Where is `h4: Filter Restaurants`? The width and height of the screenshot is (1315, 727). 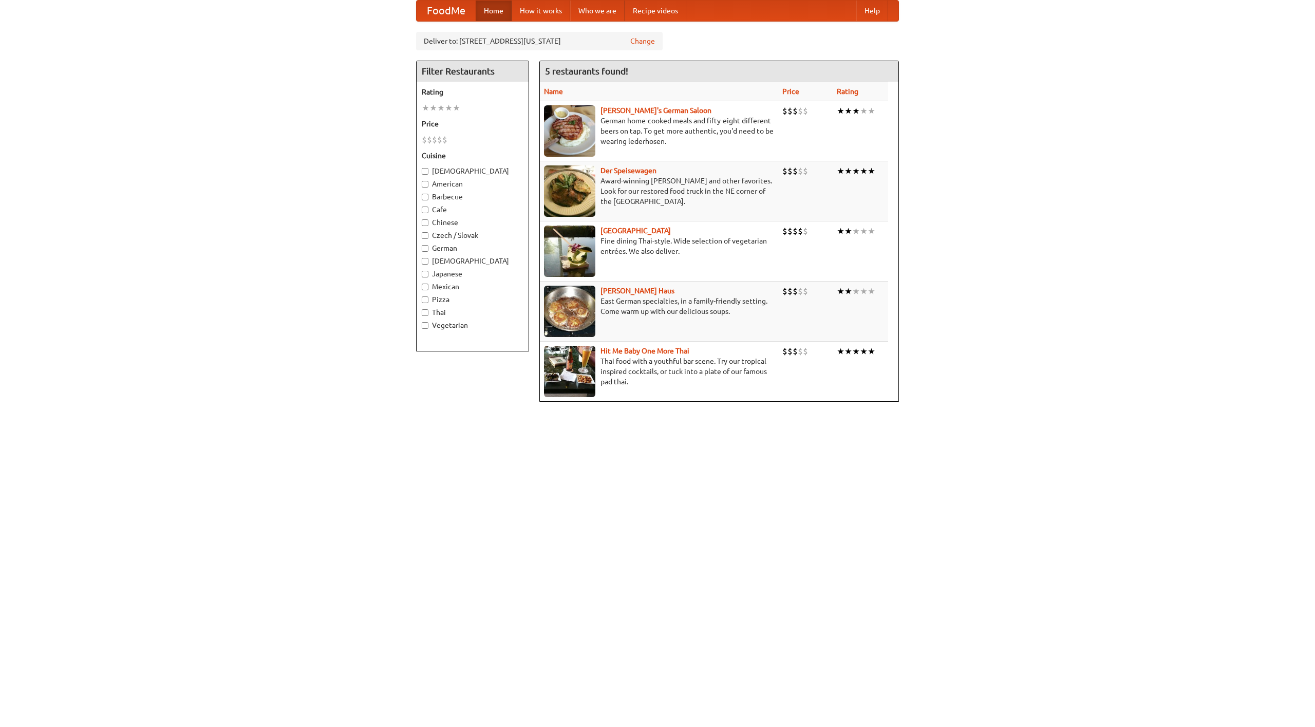 h4: Filter Restaurants is located at coordinates (473, 71).